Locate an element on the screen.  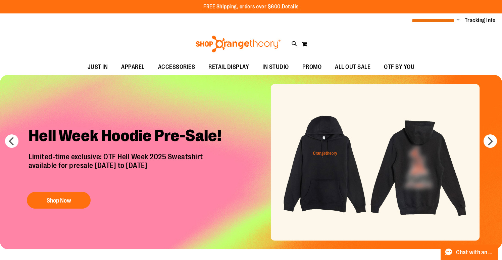
span: Chat with an Expert is located at coordinates (475, 252).